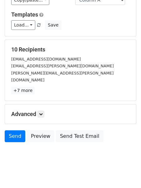 The width and height of the screenshot is (141, 188). I want to click on a: Send, so click(15, 136).